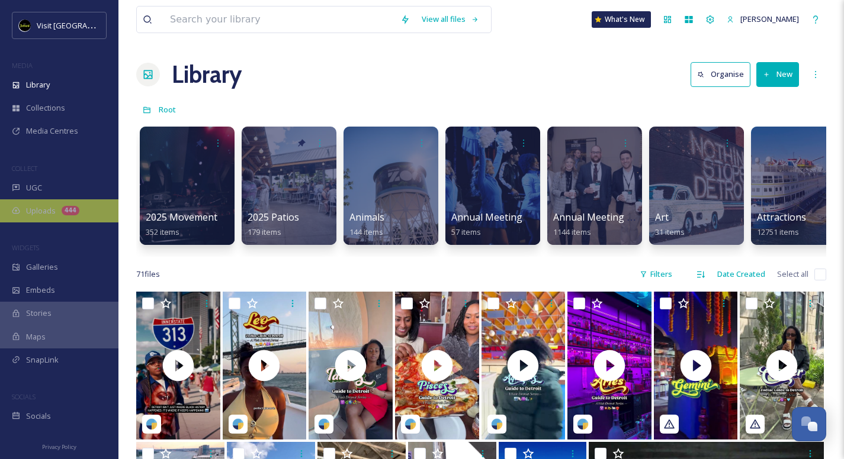  I want to click on span: WIDGETS, so click(25, 248).